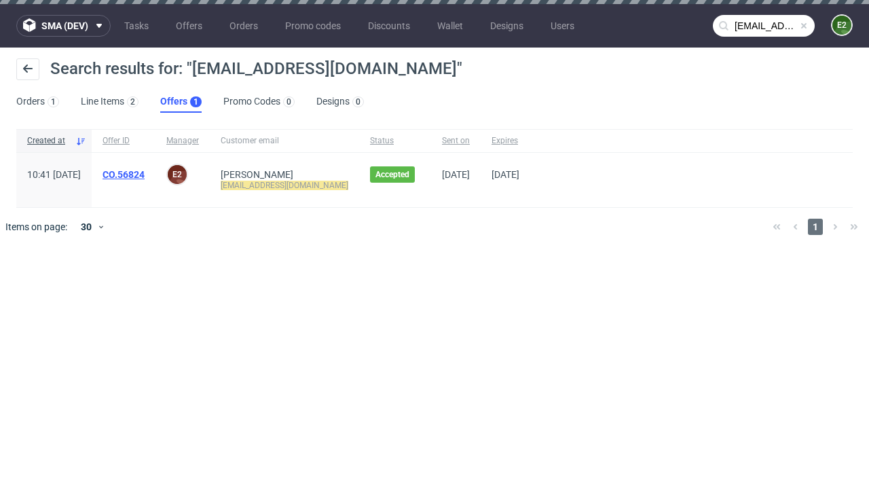 The image size is (869, 489). Describe the element at coordinates (259, 102) in the screenshot. I see `a: Promo Codes0` at that location.